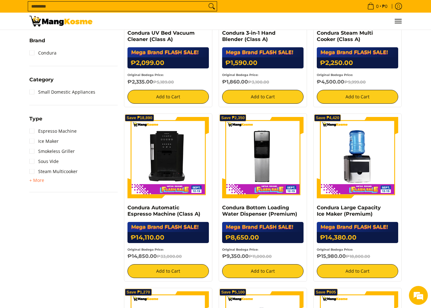  What do you see at coordinates (41, 80) in the screenshot?
I see `span: Category` at bounding box center [41, 80].